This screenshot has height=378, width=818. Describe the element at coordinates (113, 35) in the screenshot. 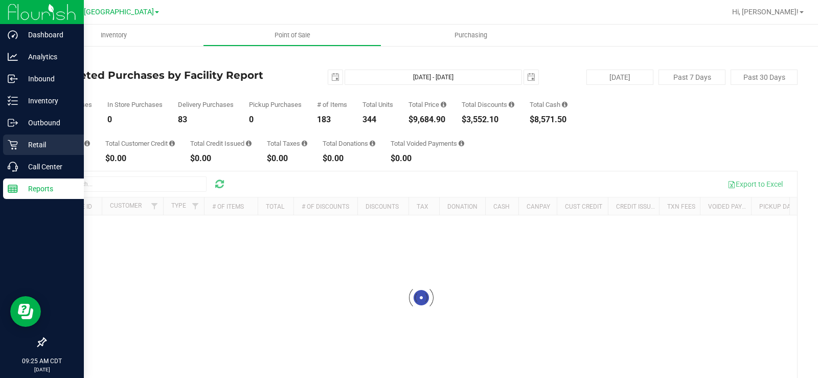

I see `a: Inventory` at that location.